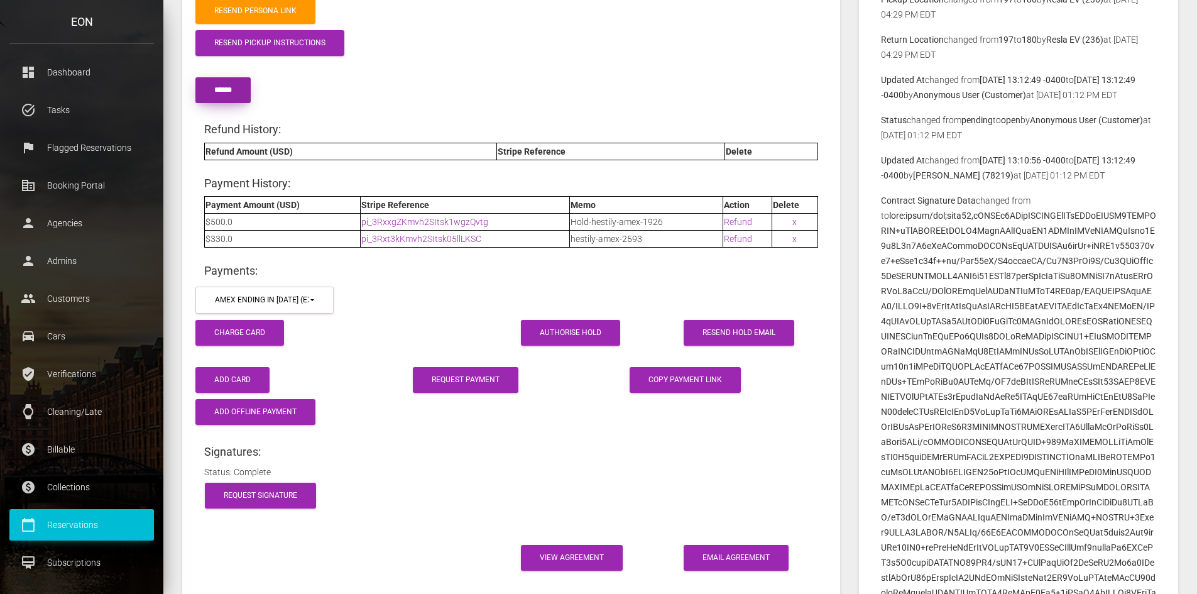 The height and width of the screenshot is (594, 1197). I want to click on th: Memo, so click(647, 204).